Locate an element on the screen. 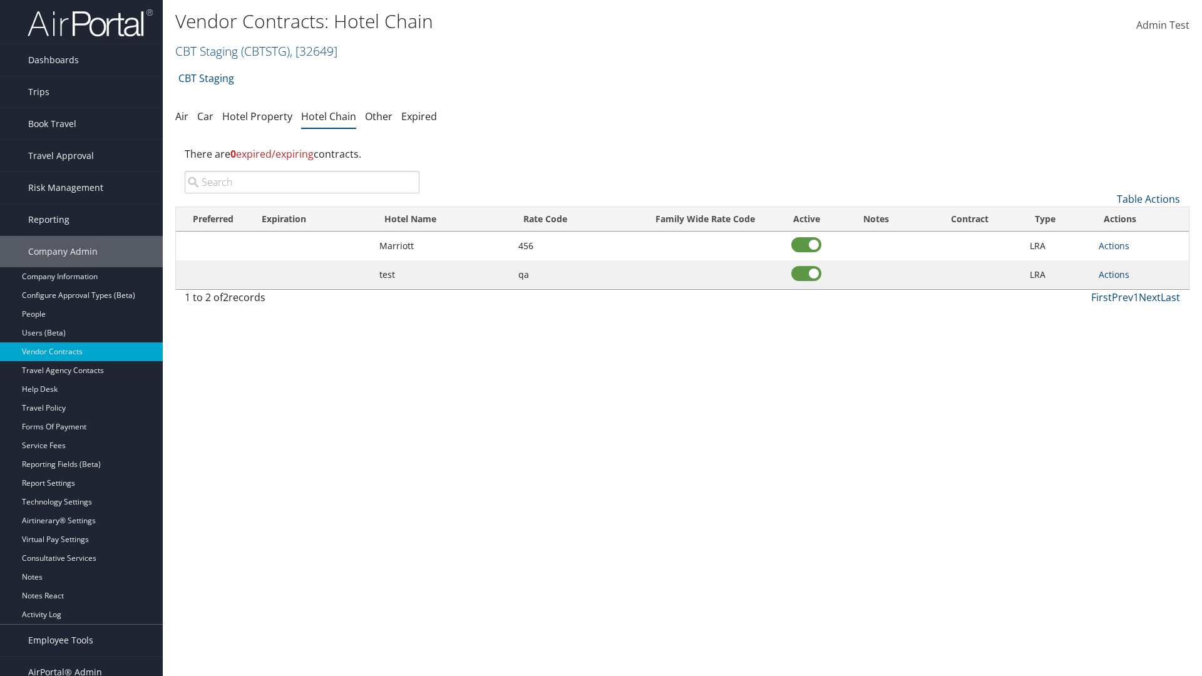 The image size is (1202, 676). th: Type: activate to sort column ascending is located at coordinates (1058, 219).